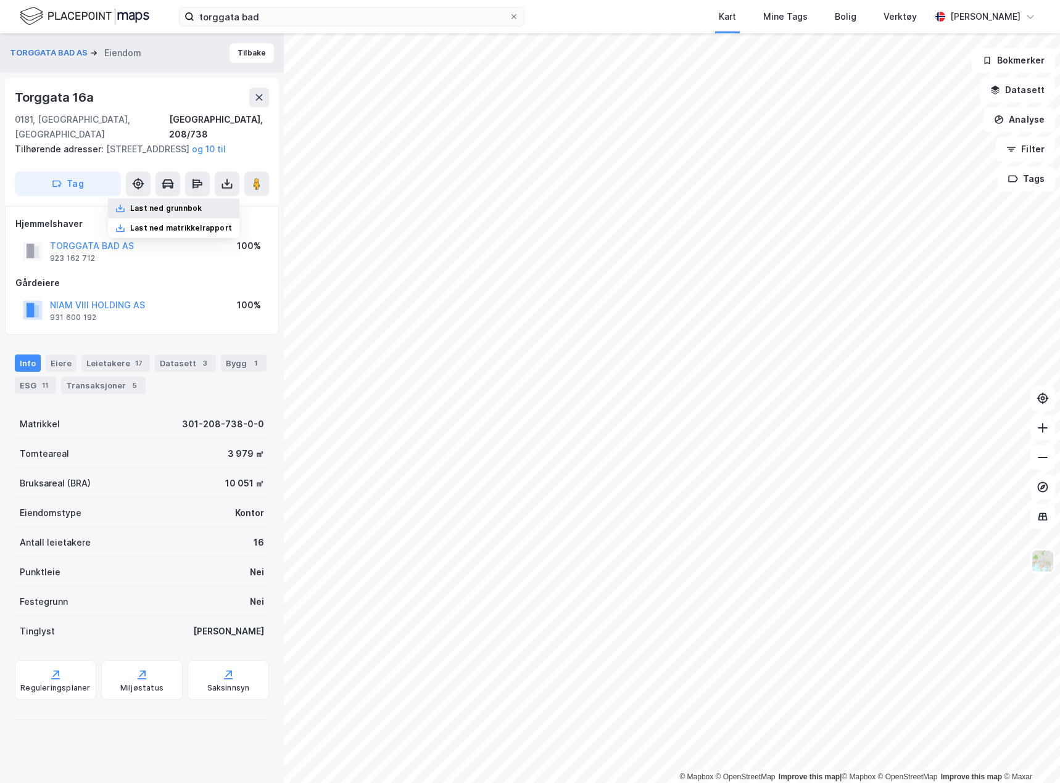  I want to click on button: Analyse, so click(1019, 120).